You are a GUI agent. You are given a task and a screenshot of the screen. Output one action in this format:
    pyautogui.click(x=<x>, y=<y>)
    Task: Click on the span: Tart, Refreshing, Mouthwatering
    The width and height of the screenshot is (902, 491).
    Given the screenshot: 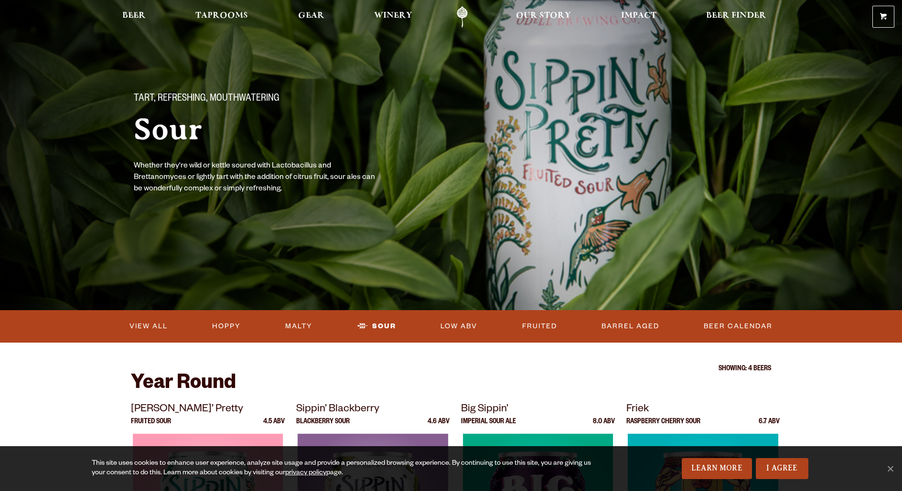 What is the action you would take?
    pyautogui.click(x=206, y=99)
    